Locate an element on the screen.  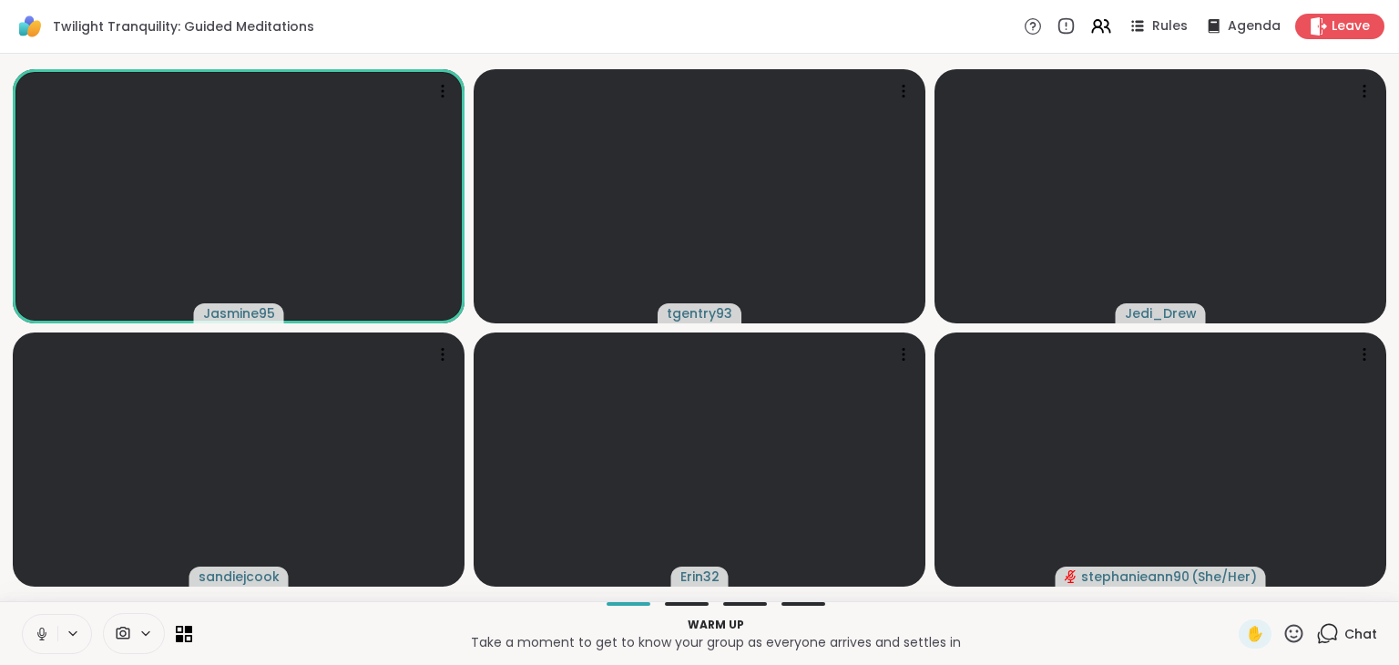
span: Erin32 is located at coordinates (699, 576).